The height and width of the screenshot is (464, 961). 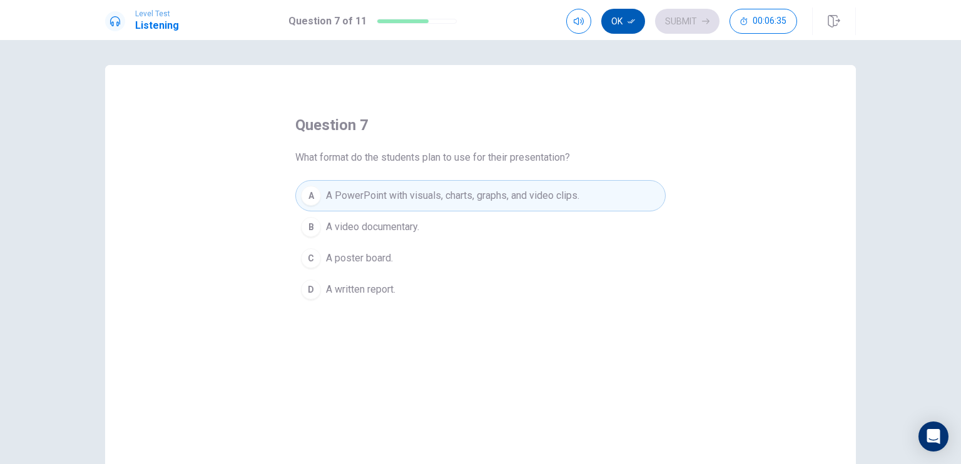 I want to click on button: BA video documentary., so click(x=481, y=227).